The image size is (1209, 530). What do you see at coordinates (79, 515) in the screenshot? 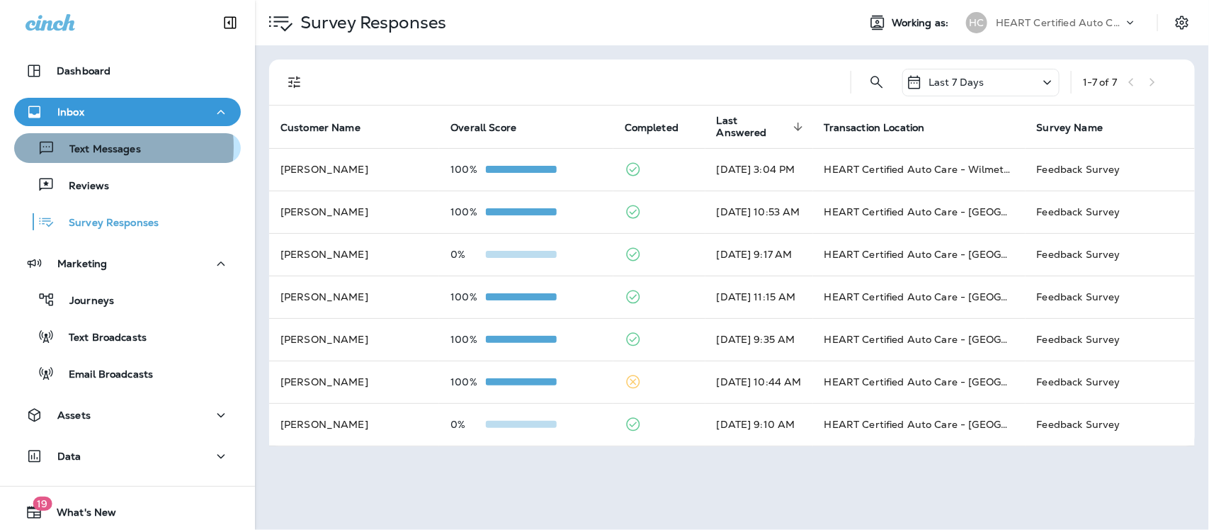
I see `span: What's New` at bounding box center [79, 515].